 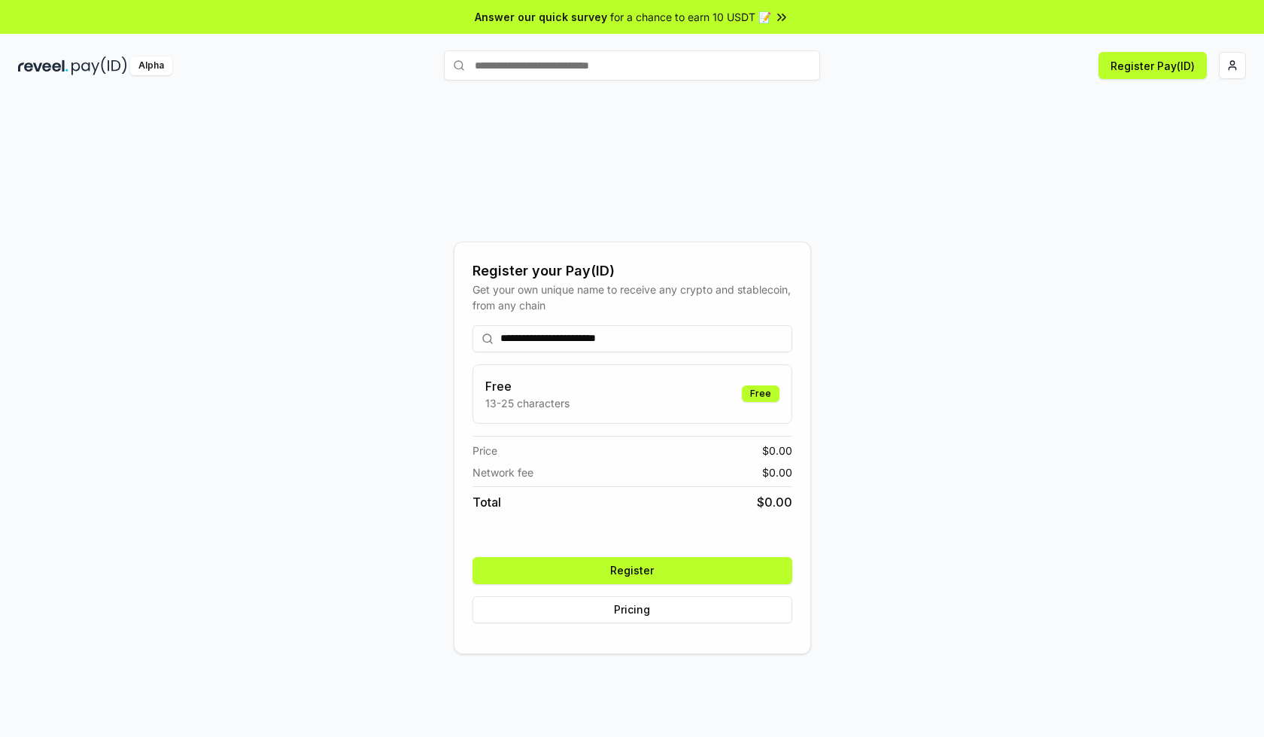 I want to click on span: Answer our quick survey, so click(x=541, y=17).